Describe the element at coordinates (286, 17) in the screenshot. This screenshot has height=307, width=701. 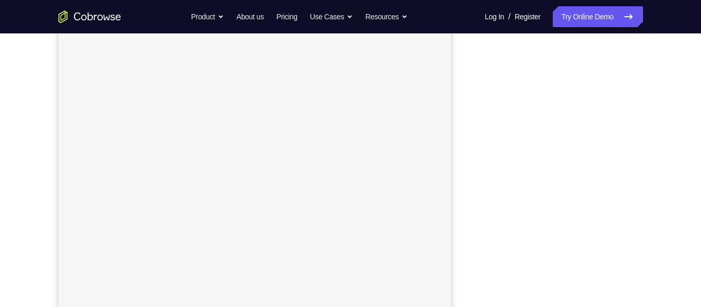
I see `a: Pricing` at that location.